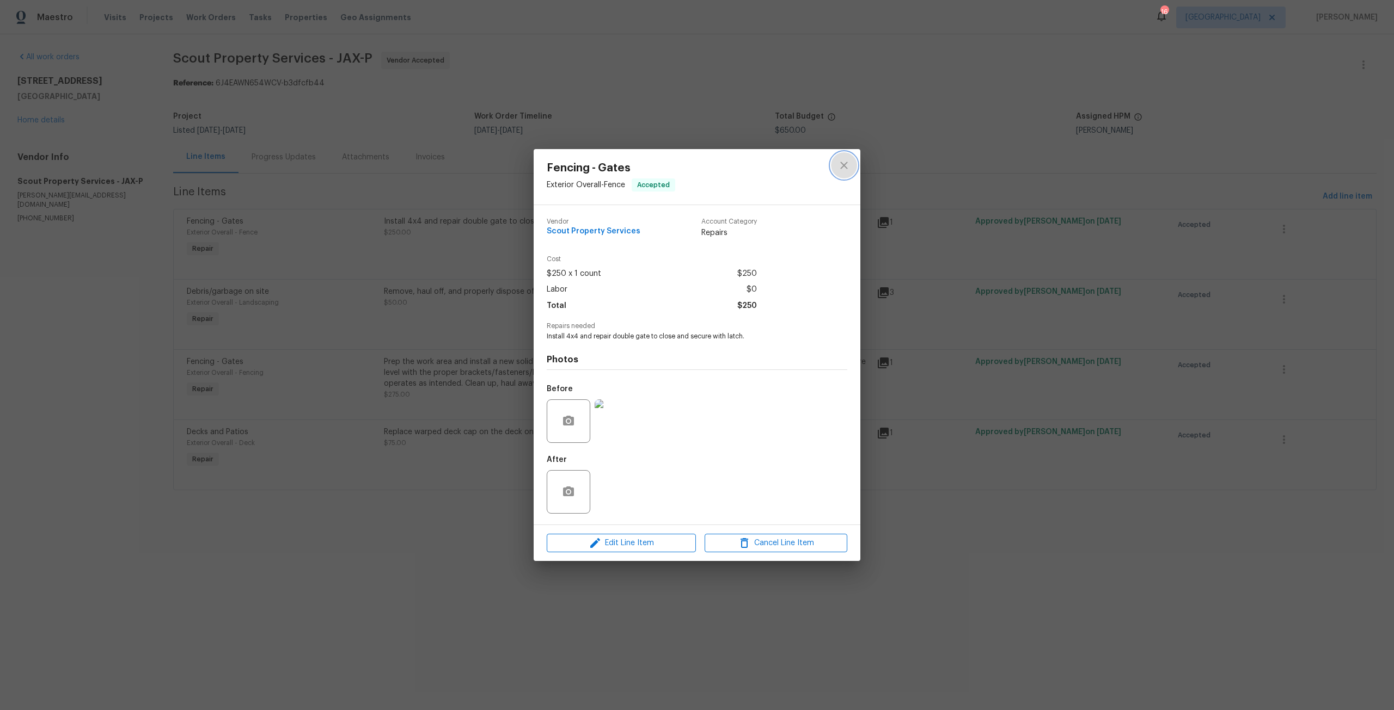 The height and width of the screenshot is (710, 1394). I want to click on button: close, so click(844, 166).